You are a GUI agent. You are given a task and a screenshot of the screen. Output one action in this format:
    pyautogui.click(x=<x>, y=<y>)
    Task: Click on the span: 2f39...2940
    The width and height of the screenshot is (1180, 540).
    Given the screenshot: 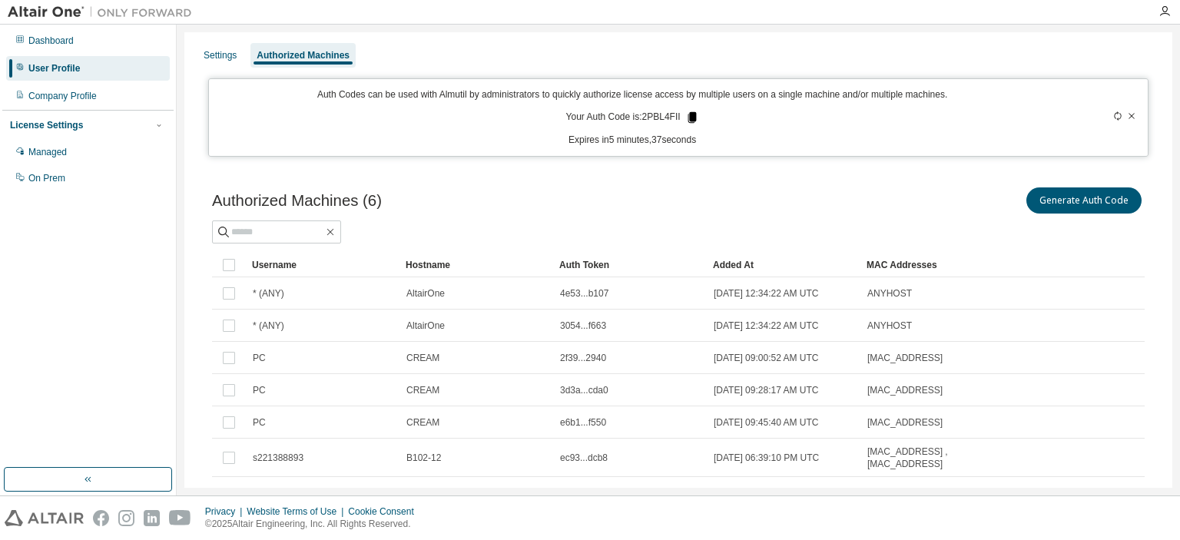 What is the action you would take?
    pyautogui.click(x=583, y=358)
    